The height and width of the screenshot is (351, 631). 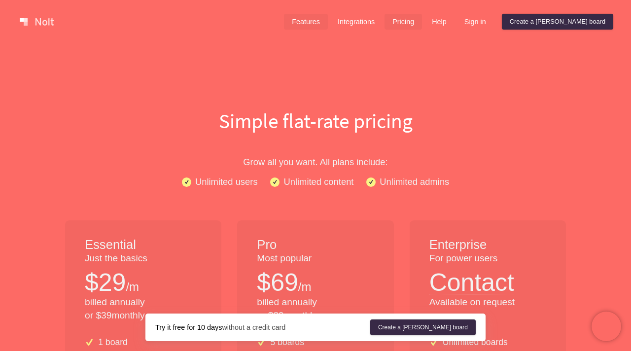 I want to click on p: Unlimited admins, so click(x=414, y=181).